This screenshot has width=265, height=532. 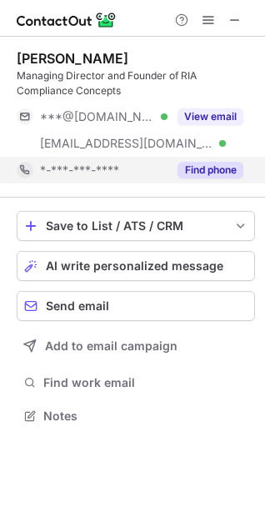 What do you see at coordinates (146, 416) in the screenshot?
I see `span: Notes` at bounding box center [146, 416].